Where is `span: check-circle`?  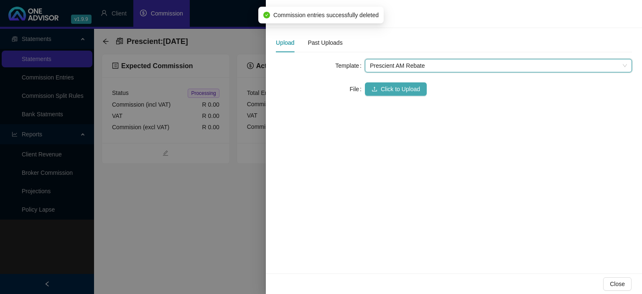
span: check-circle is located at coordinates (267, 15).